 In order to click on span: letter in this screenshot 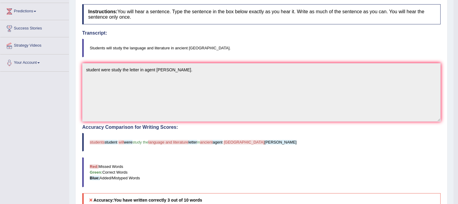, I will do `click(193, 142)`.